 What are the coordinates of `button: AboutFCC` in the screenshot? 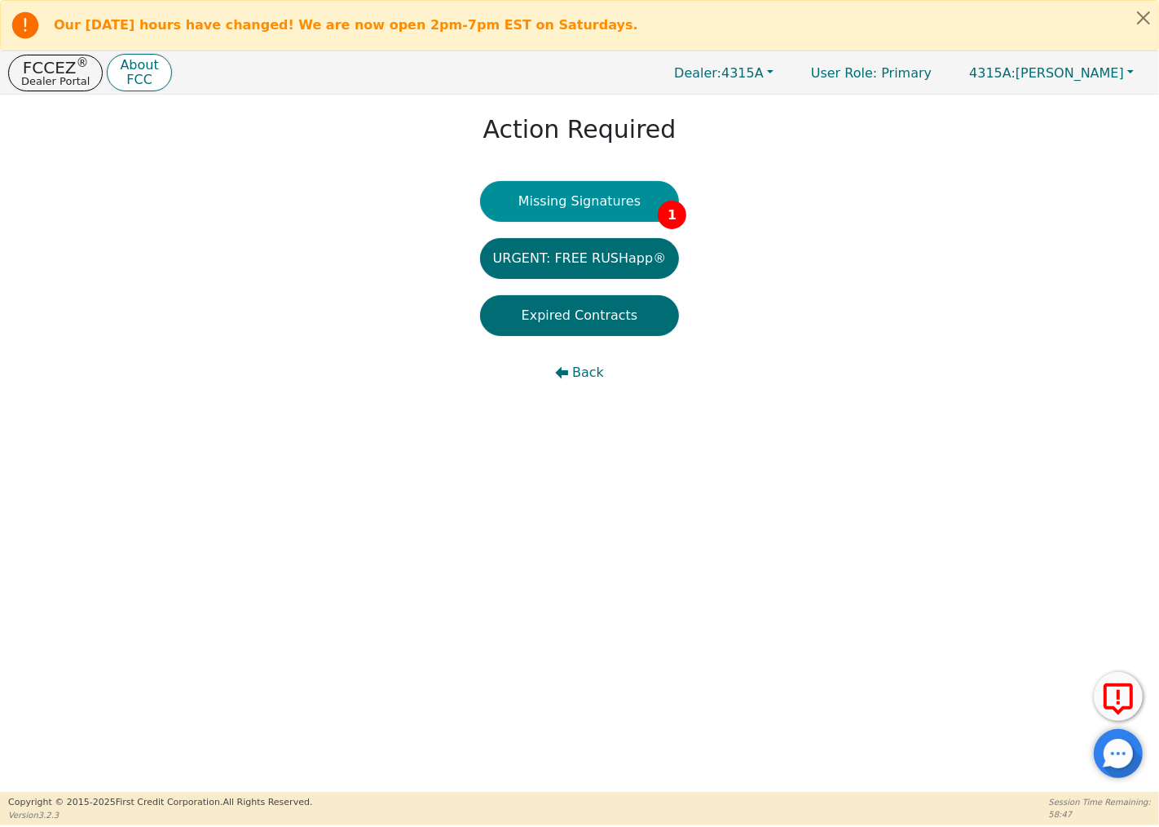 It's located at (139, 73).